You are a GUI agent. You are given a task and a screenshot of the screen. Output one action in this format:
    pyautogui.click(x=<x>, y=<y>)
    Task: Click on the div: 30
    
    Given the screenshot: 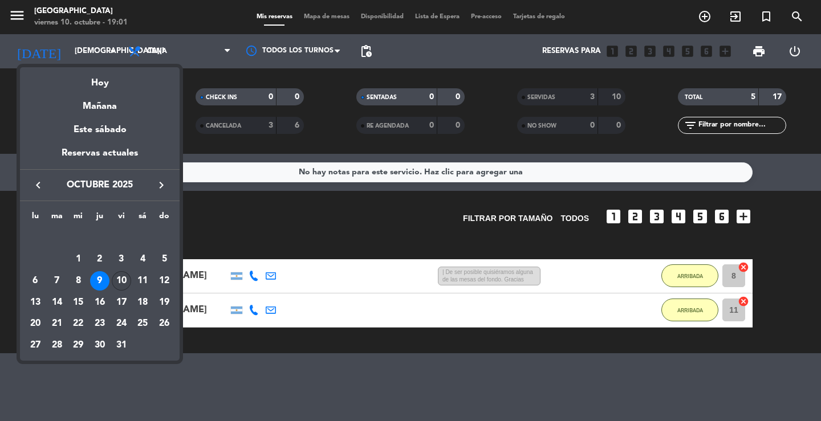 What is the action you would take?
    pyautogui.click(x=100, y=346)
    